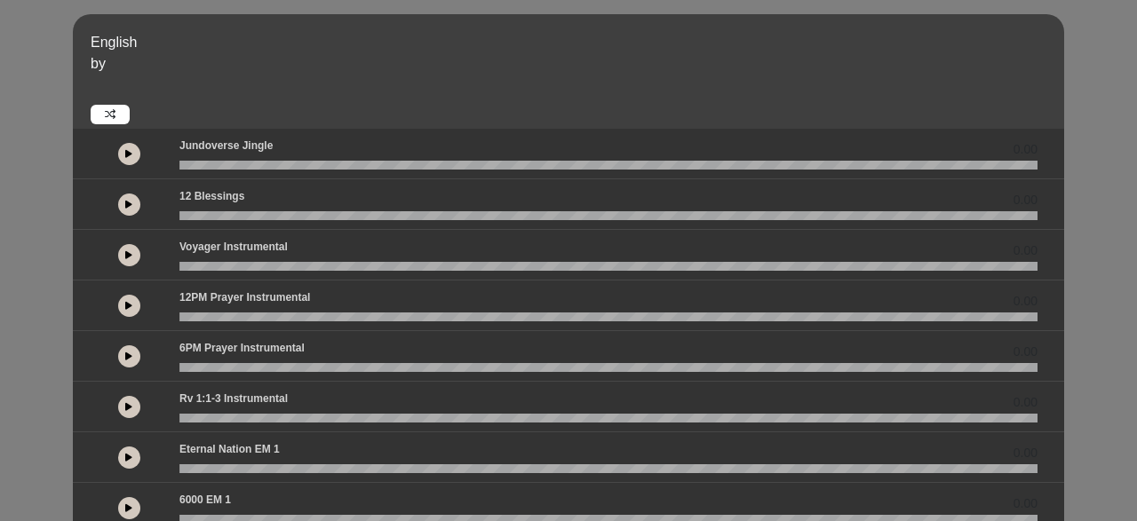 This screenshot has width=1137, height=521. I want to click on p: Voyager Instrumental, so click(234, 247).